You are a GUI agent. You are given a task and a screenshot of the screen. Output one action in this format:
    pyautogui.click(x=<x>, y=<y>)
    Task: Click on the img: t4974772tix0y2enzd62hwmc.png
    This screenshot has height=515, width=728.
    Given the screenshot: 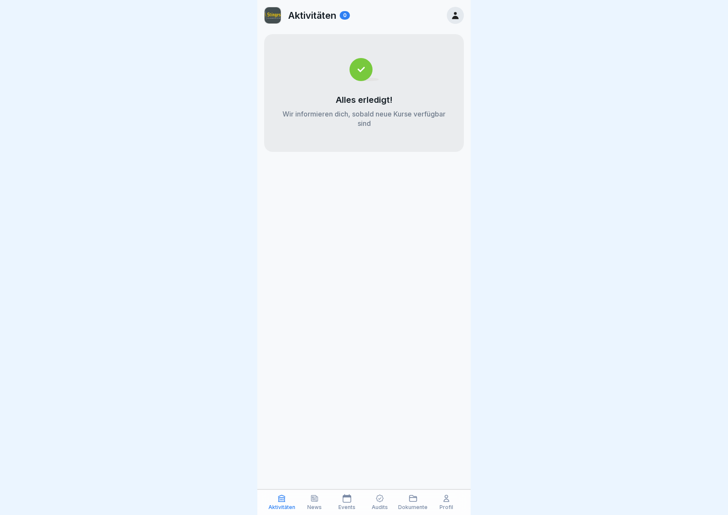 What is the action you would take?
    pyautogui.click(x=273, y=15)
    